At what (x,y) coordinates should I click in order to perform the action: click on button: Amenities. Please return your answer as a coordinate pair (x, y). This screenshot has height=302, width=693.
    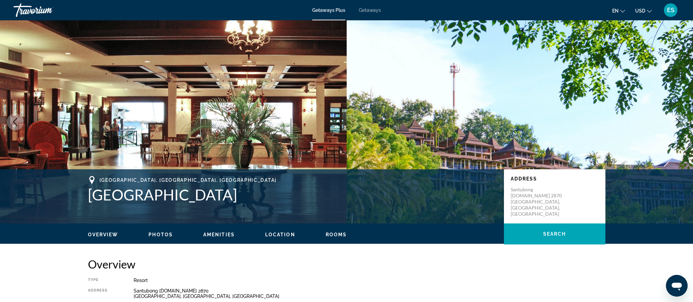
    Looking at the image, I should click on (219, 234).